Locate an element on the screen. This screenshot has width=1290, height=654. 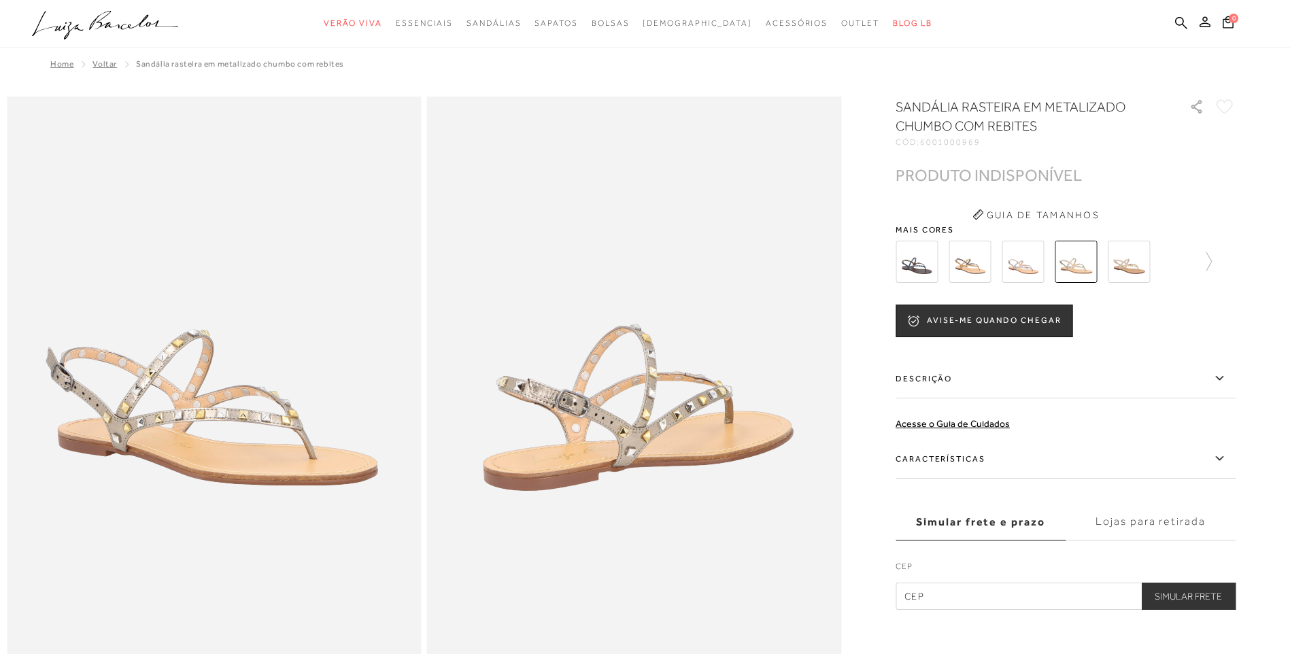
span: Home is located at coordinates (62, 64).